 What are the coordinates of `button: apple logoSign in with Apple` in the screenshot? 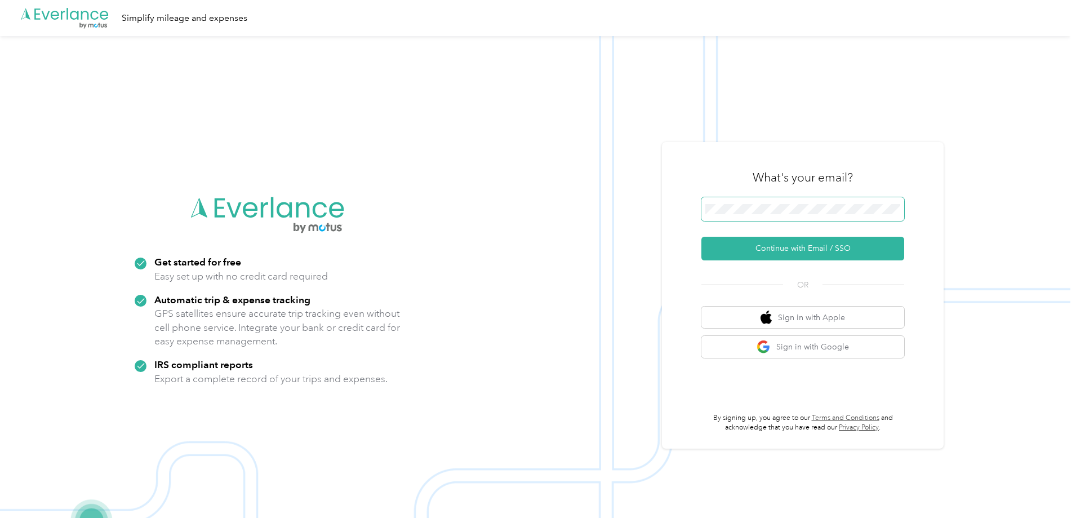 It's located at (803, 317).